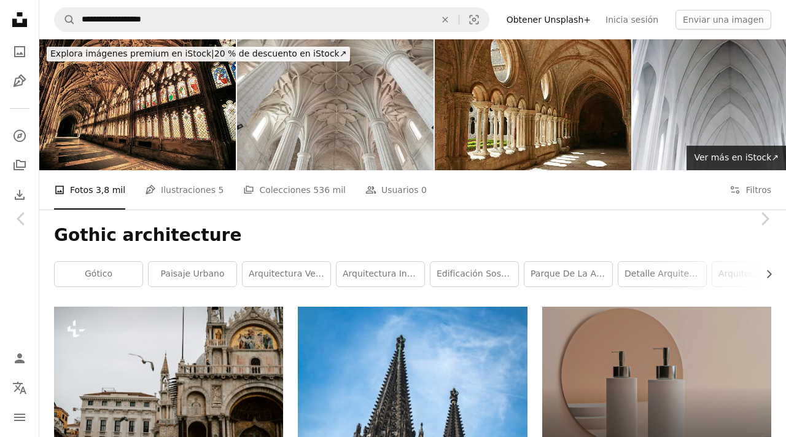  What do you see at coordinates (20, 52) in the screenshot?
I see `a: Fotos` at bounding box center [20, 52].